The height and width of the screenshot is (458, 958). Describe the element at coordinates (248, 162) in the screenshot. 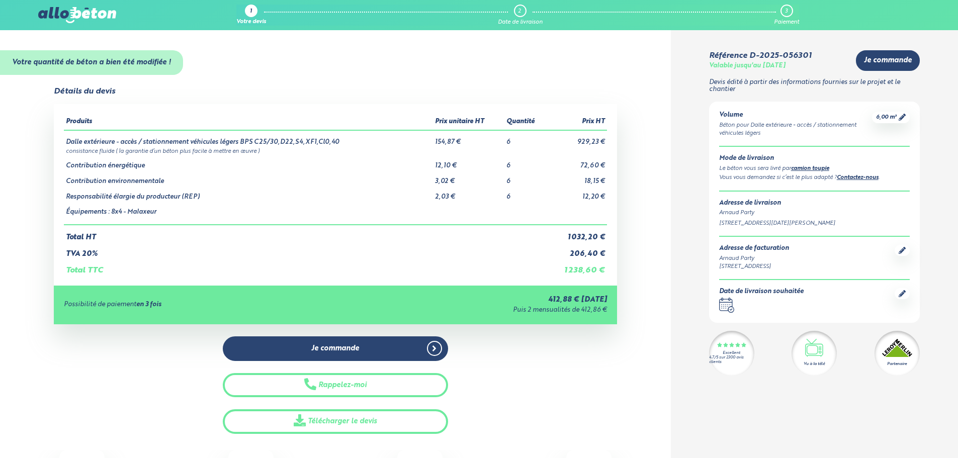

I see `td: Contribution énergétique` at that location.